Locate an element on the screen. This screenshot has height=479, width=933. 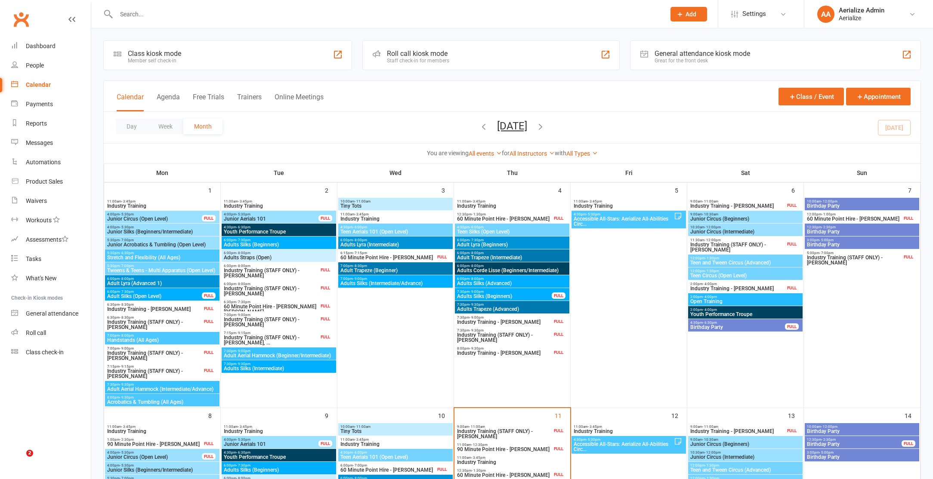
a: Assessments is located at coordinates (51, 240).